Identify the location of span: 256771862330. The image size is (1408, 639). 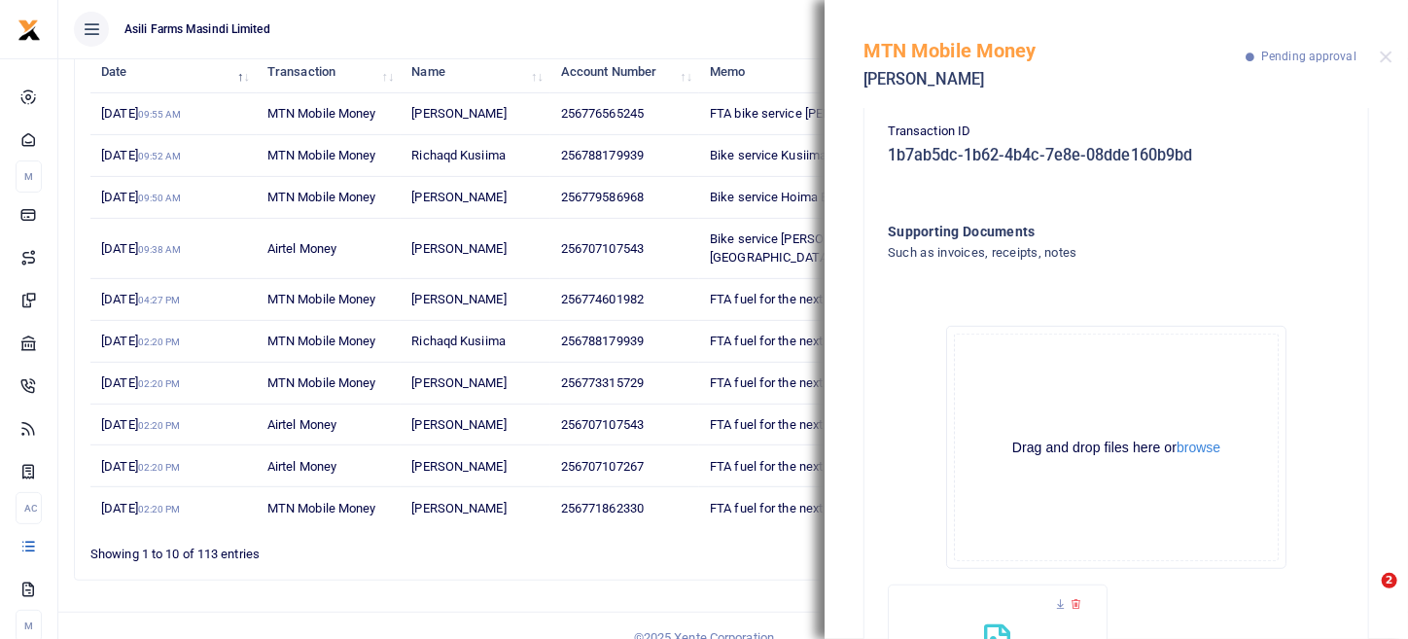
(602, 508).